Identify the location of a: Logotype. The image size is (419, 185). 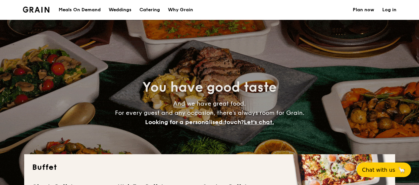
(36, 10).